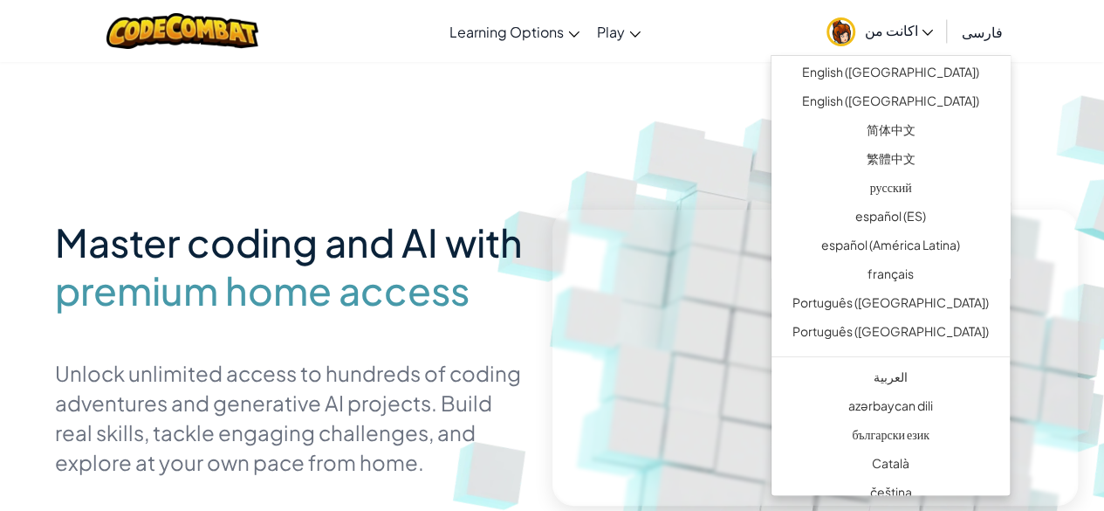 This screenshot has width=1104, height=511. What do you see at coordinates (262, 290) in the screenshot?
I see `span: premium home access` at bounding box center [262, 290].